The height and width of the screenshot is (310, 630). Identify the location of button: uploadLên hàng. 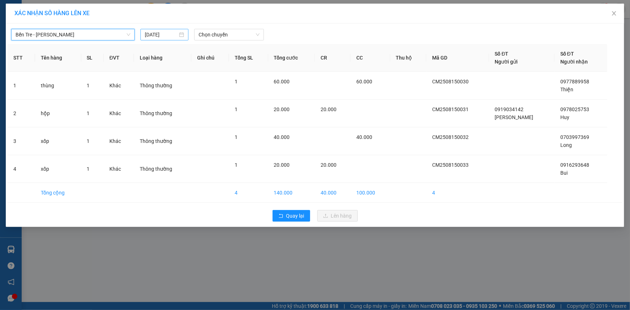
(338, 216).